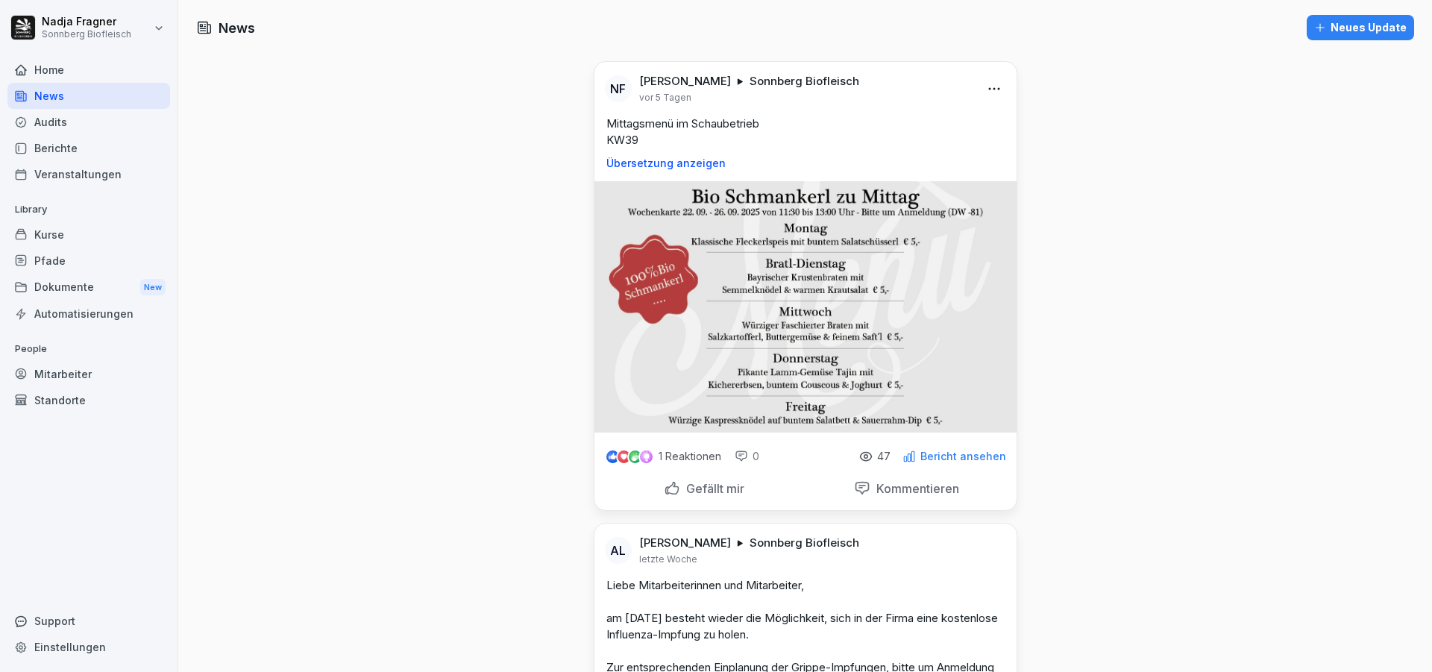 The height and width of the screenshot is (672, 1432). I want to click on div: Einstellungen, so click(89, 647).